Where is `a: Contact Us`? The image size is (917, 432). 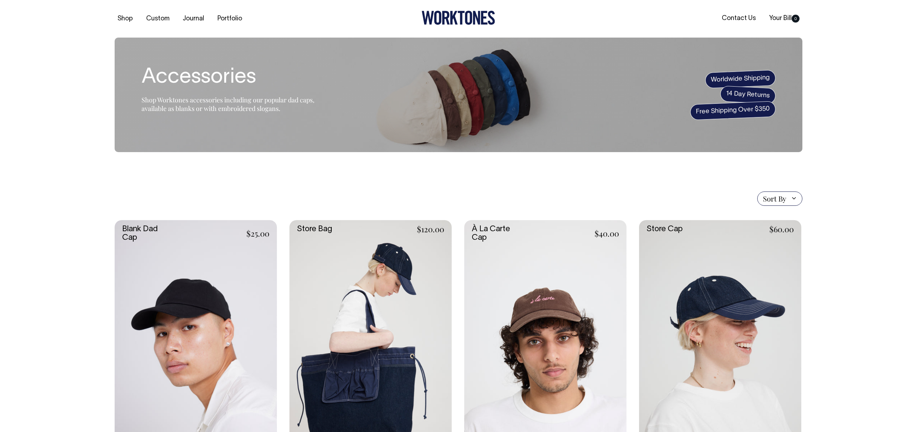 a: Contact Us is located at coordinates (739, 18).